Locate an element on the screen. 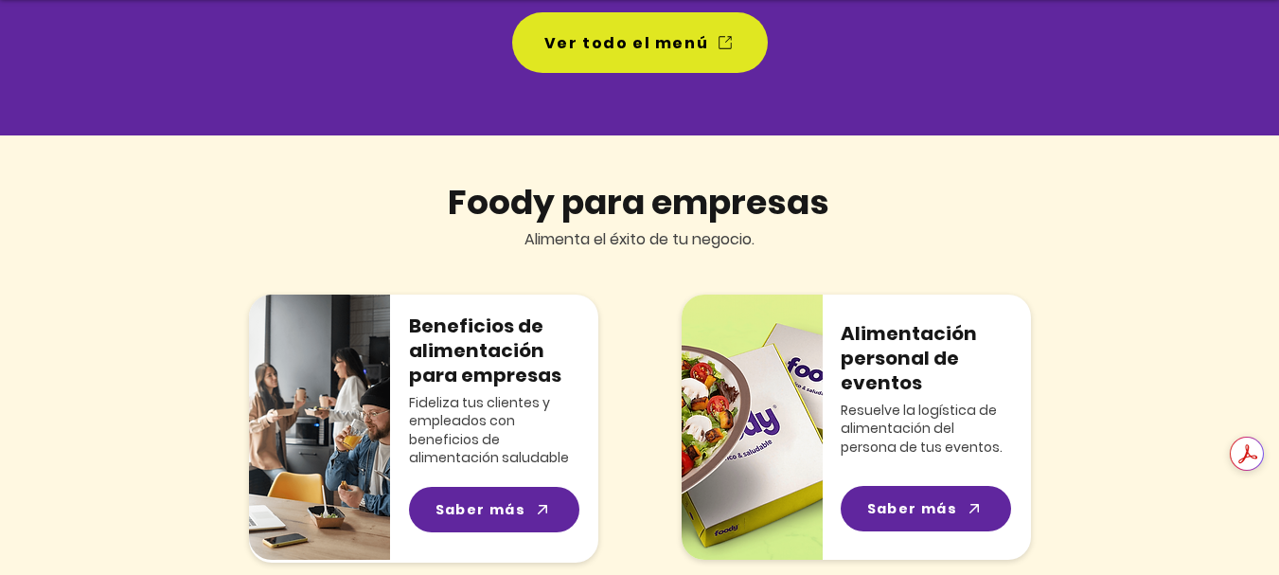 This screenshot has height=575, width=1279. span: Alimenta el éxito de tu negocio. is located at coordinates (639, 239).